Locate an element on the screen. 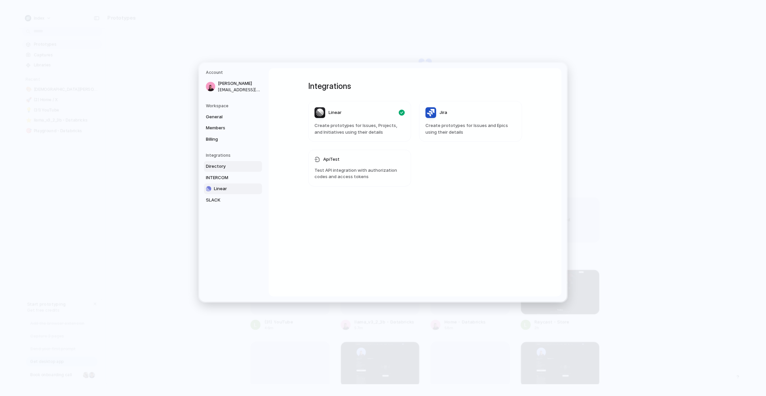 The image size is (766, 396). span: General is located at coordinates (227, 117).